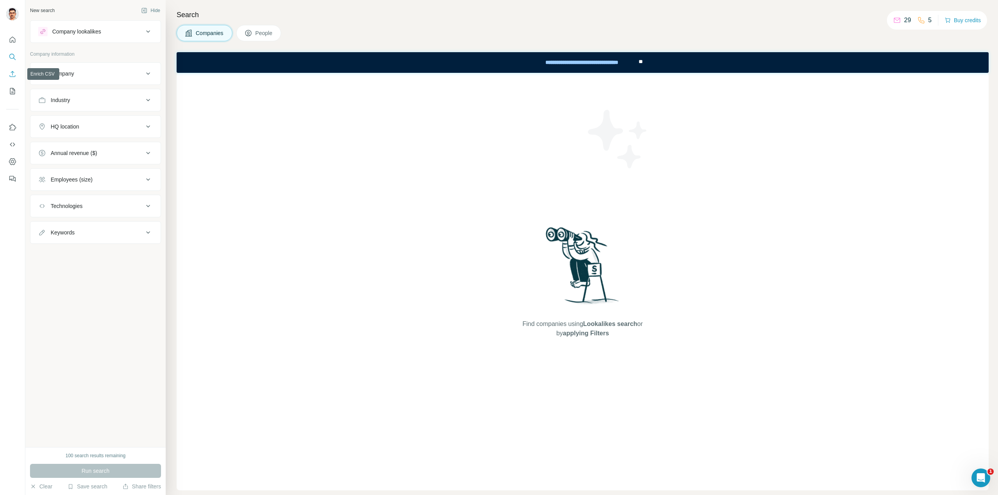  Describe the element at coordinates (74, 153) in the screenshot. I see `div: Annual revenue ($)` at that location.